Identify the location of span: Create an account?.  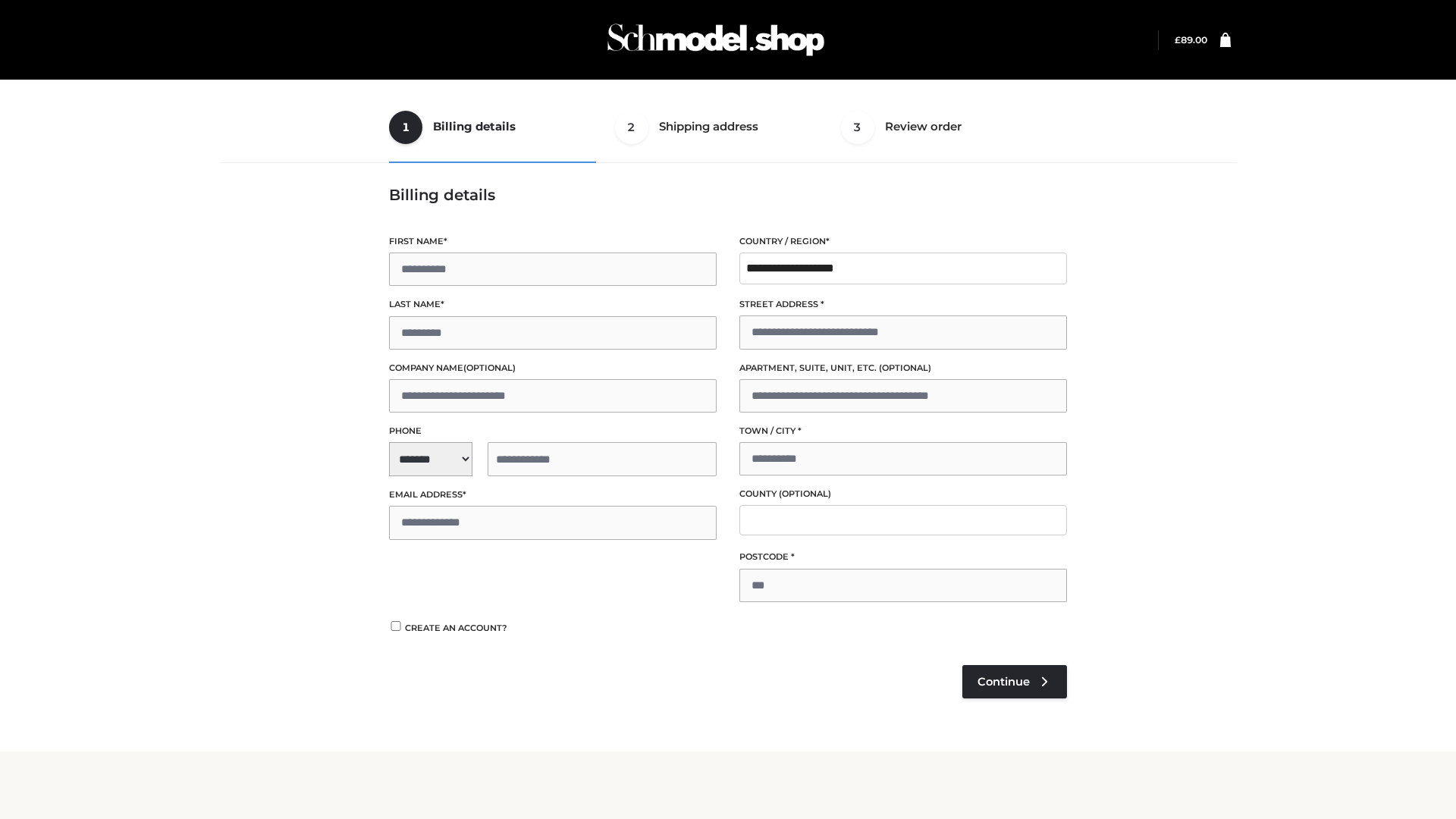
(456, 628).